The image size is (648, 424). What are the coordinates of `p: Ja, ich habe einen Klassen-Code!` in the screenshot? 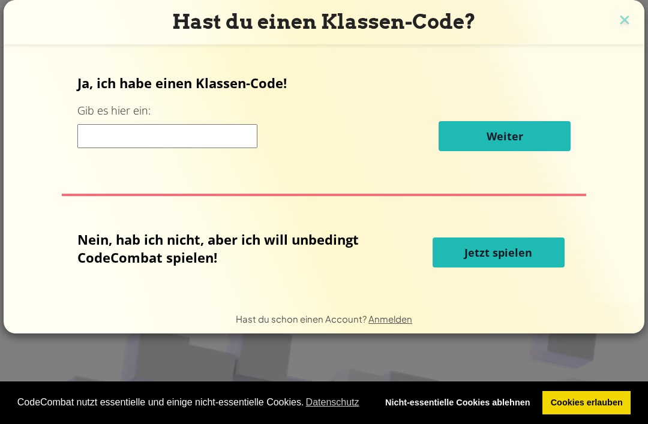 It's located at (324, 83).